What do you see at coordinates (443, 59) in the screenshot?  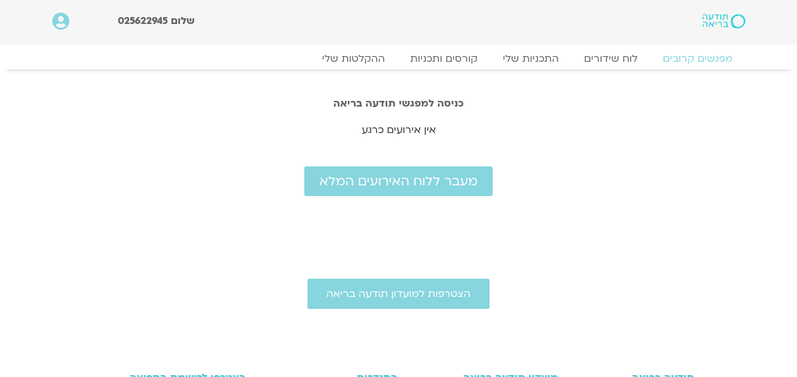 I see `a: קורסים ותכניות` at bounding box center [443, 59].